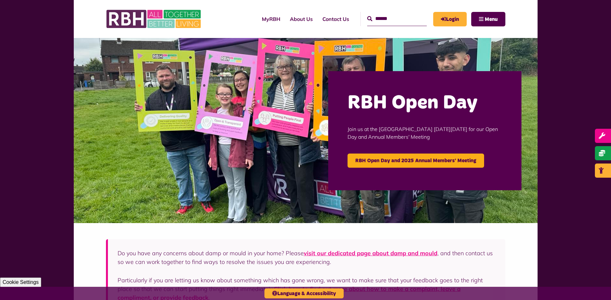 This screenshot has height=300, width=611. What do you see at coordinates (301, 19) in the screenshot?
I see `a: About Us` at bounding box center [301, 19].